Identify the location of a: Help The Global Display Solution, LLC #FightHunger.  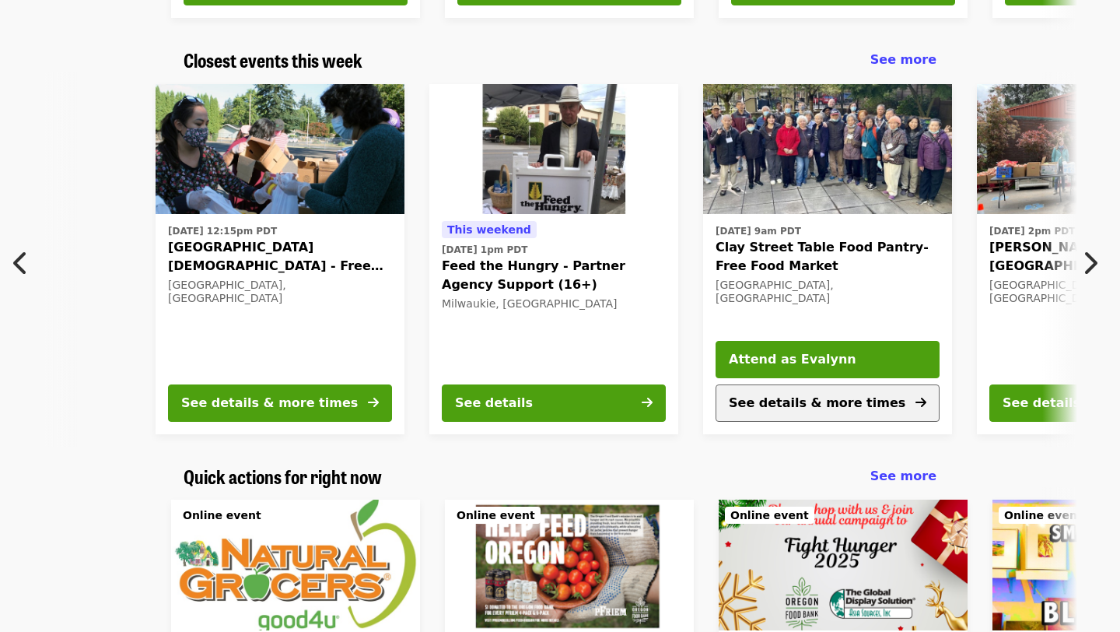
(843, 565).